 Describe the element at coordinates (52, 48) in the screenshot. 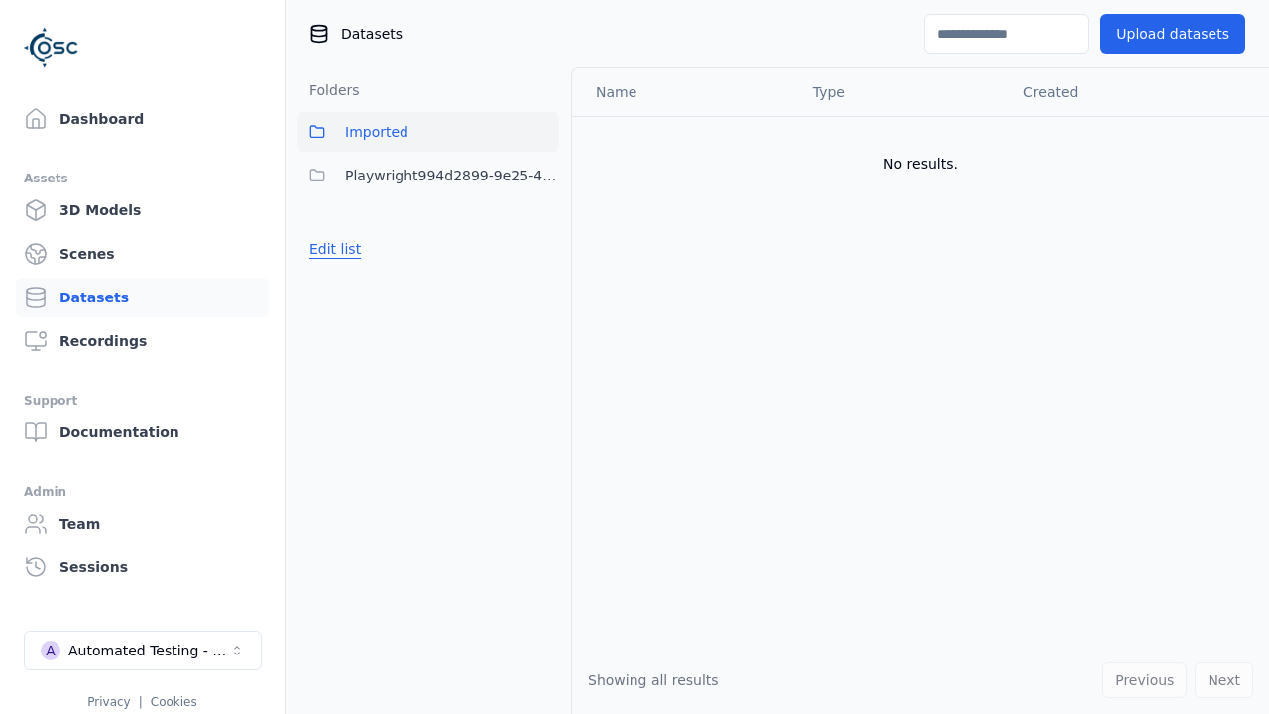

I see `img: Logo` at that location.